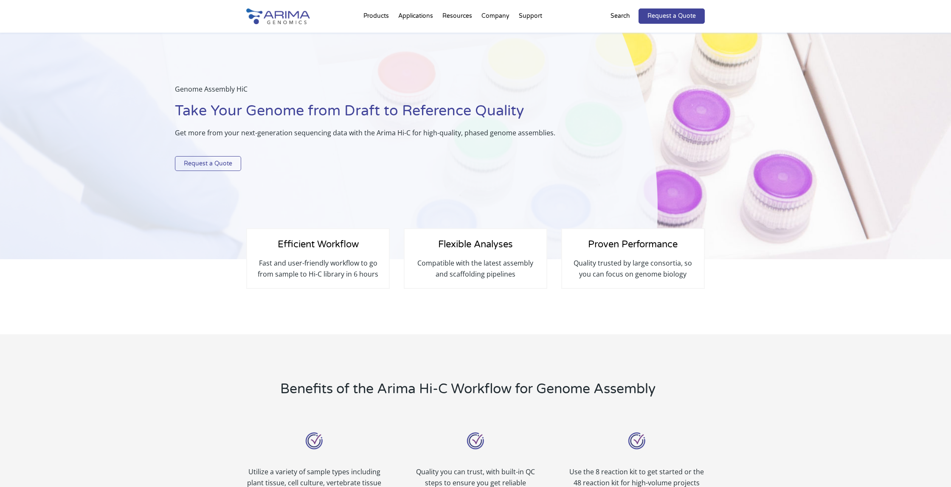  Describe the element at coordinates (395, 93) in the screenshot. I see `p: Genome Assembly HiC` at that location.